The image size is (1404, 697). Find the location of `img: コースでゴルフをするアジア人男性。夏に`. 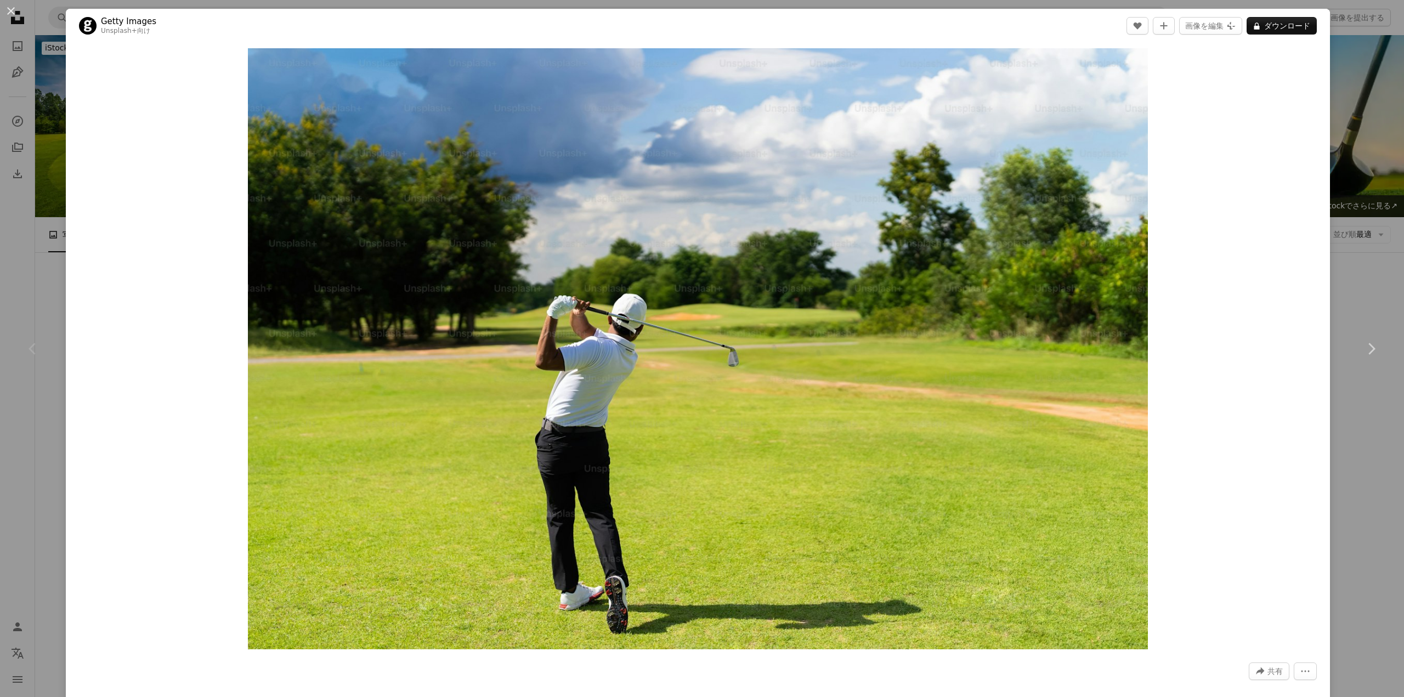

img: コースでゴルフをするアジア人男性。夏に is located at coordinates (698, 349).